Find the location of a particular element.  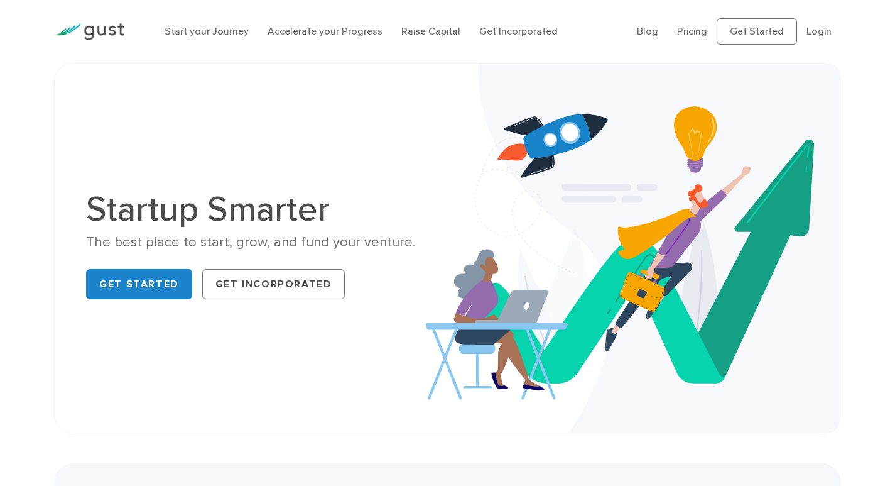

a: Login is located at coordinates (819, 31).